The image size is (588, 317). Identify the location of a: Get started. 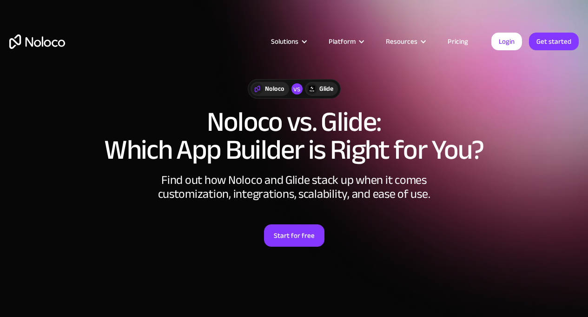
(554, 41).